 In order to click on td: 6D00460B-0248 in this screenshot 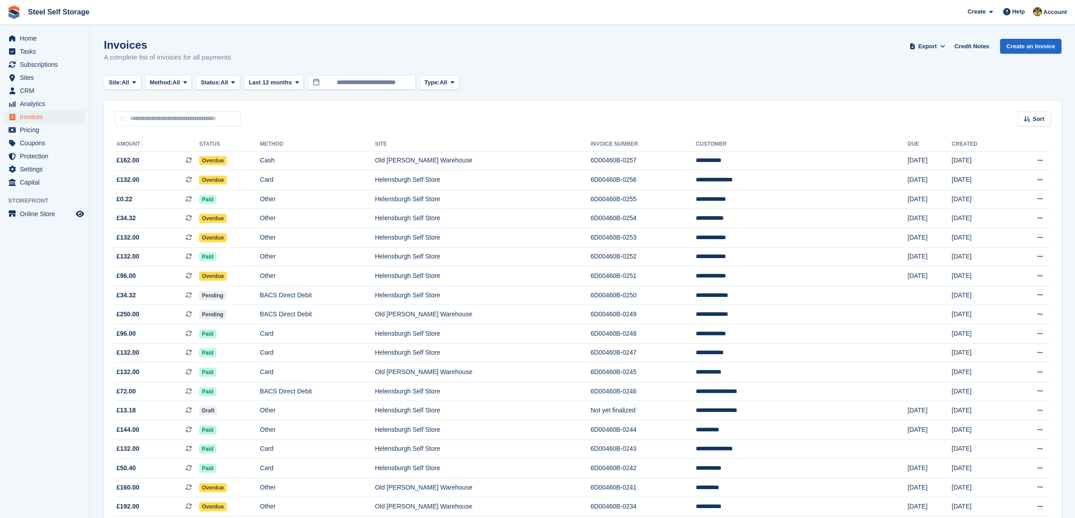, I will do `click(643, 334)`.